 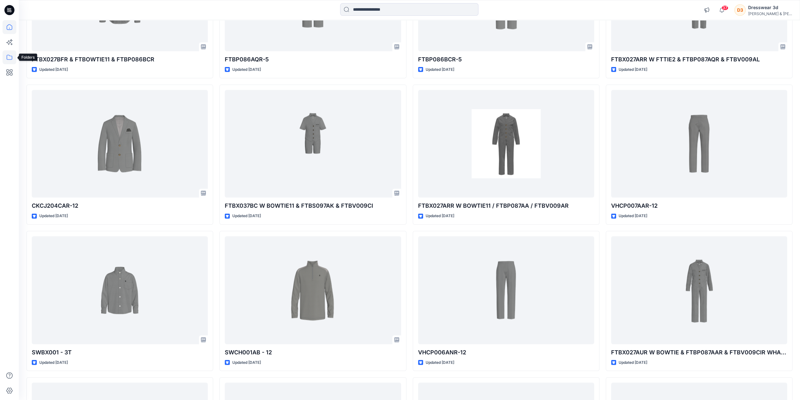 What do you see at coordinates (506, 206) in the screenshot?
I see `p: FTBX027ARR W BOWTIE11 / FTBP087AA / FTBV009AR` at bounding box center [506, 206].